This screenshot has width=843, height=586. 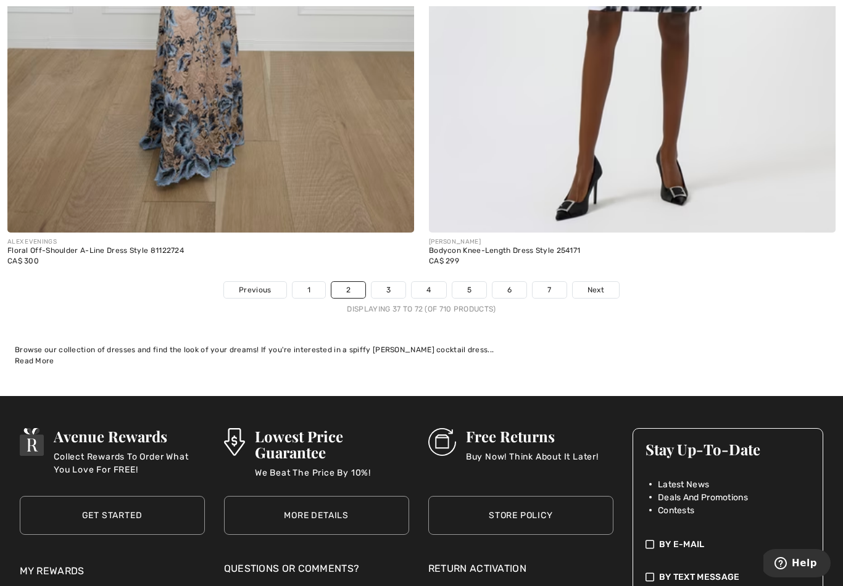 What do you see at coordinates (129, 463) in the screenshot?
I see `p: Collect Rewards To Order What You Love For FREE!` at bounding box center [129, 463].